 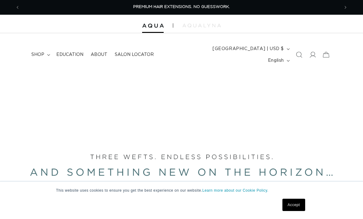 I want to click on p: This website uses cookies to ensure you get the best experience on our website., so click(x=181, y=191).